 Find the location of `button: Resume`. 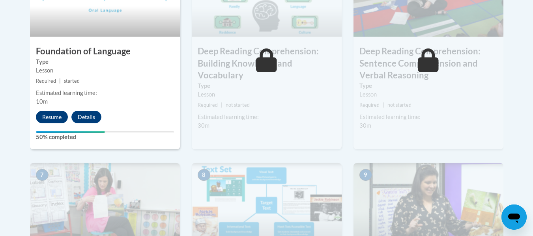

button: Resume is located at coordinates (52, 117).